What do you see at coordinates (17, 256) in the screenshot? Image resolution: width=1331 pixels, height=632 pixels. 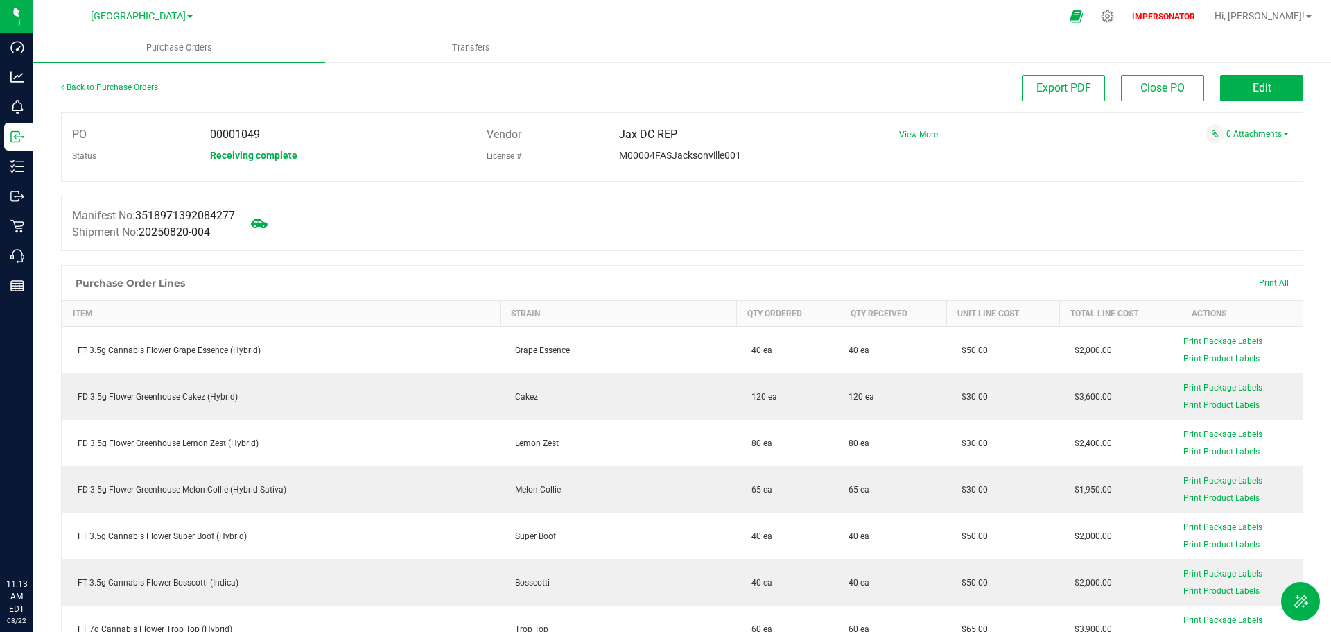 I see `inline-svg: Call Center` at bounding box center [17, 256].